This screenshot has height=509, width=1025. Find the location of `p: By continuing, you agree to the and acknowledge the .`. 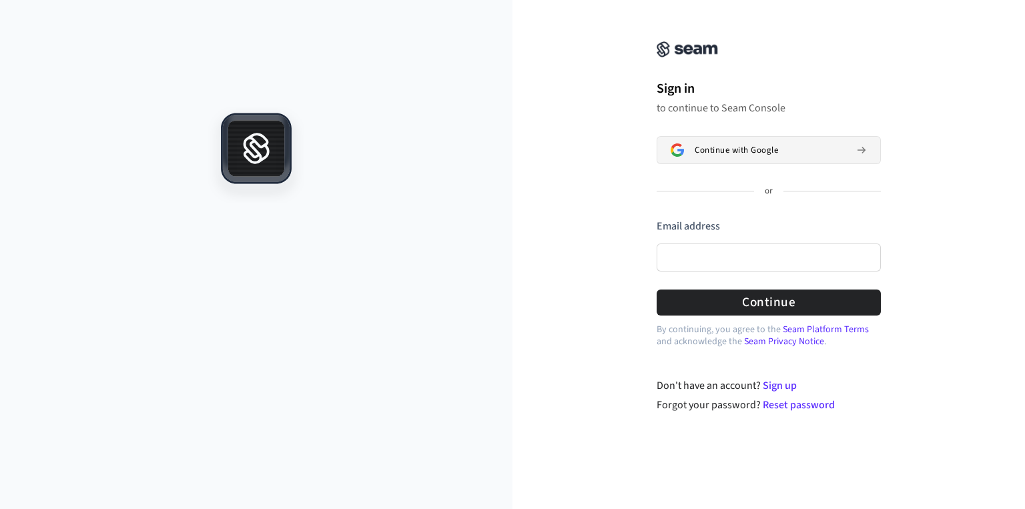

p: By continuing, you agree to the and acknowledge the . is located at coordinates (769, 336).